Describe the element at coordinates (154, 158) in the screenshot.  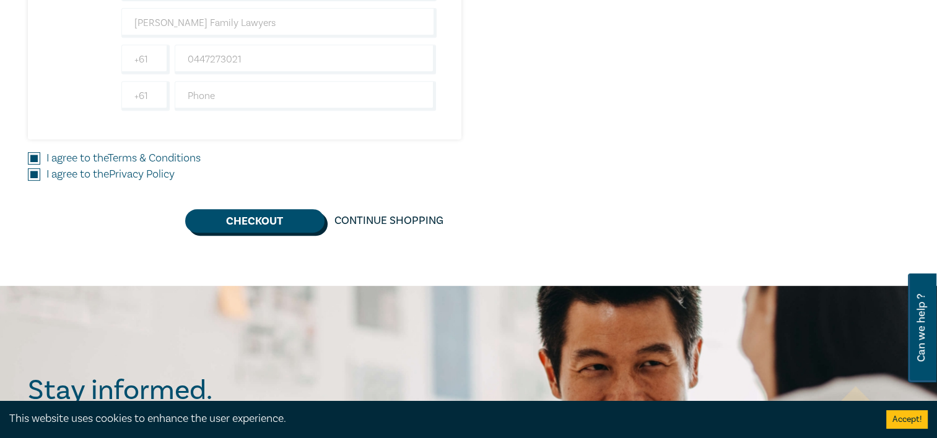
I see `a: Terms & Conditions` at that location.